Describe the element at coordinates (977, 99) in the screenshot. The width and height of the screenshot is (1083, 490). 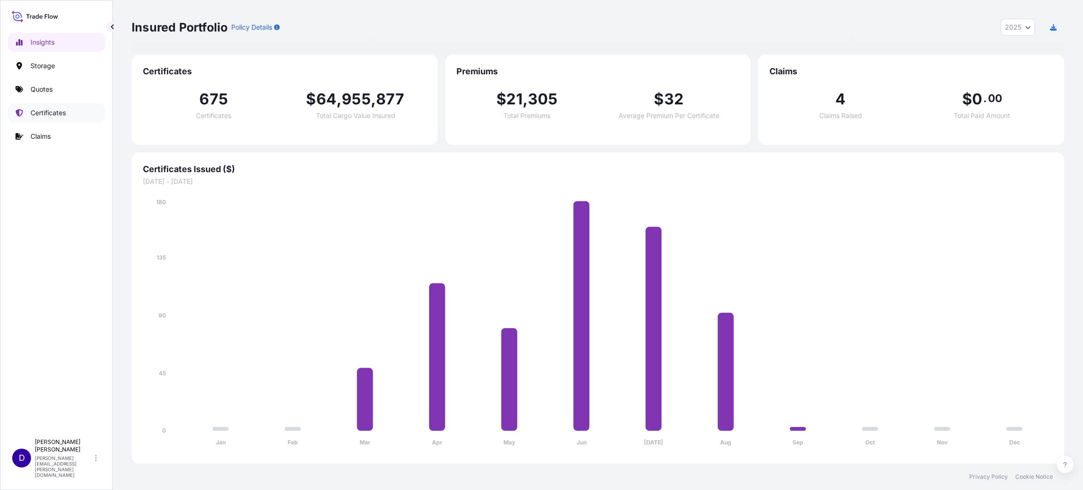
I see `span: 0` at that location.